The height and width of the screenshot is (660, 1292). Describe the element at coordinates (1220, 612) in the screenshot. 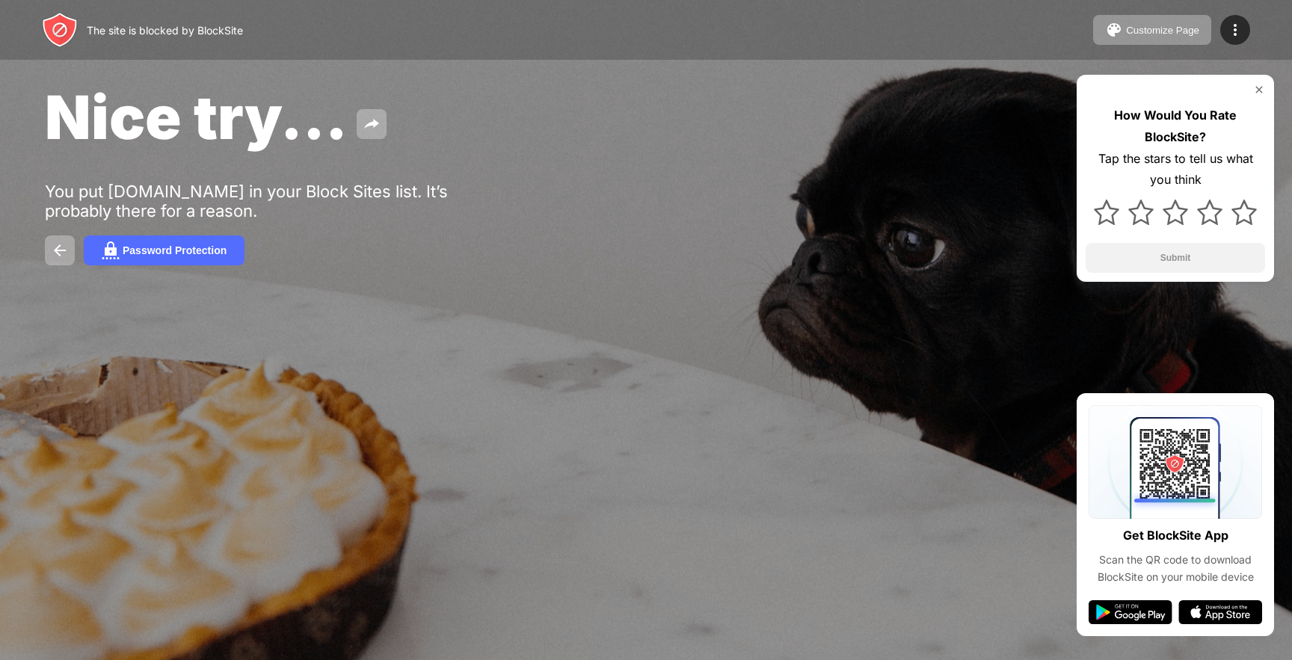

I see `img: app-store.svg` at that location.